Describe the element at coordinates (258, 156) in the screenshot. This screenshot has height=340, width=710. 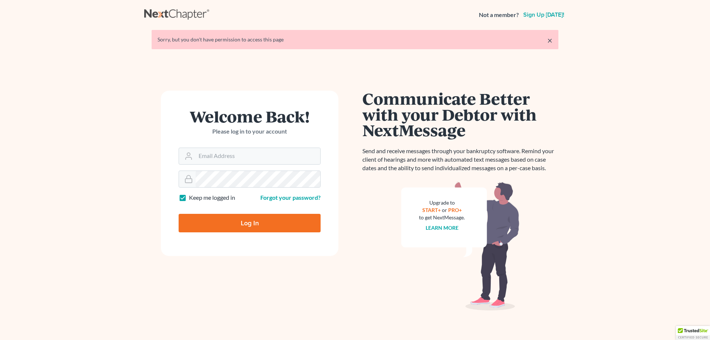
I see `input: Email Address` at that location.